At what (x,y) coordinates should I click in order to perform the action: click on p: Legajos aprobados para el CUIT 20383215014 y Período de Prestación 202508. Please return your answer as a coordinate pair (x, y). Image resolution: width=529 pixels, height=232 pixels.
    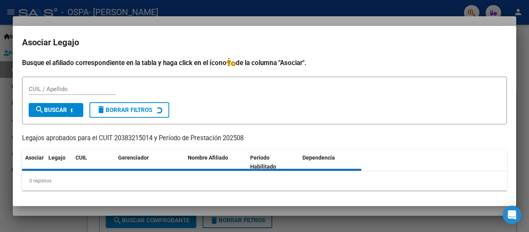
    Looking at the image, I should click on (265, 138).